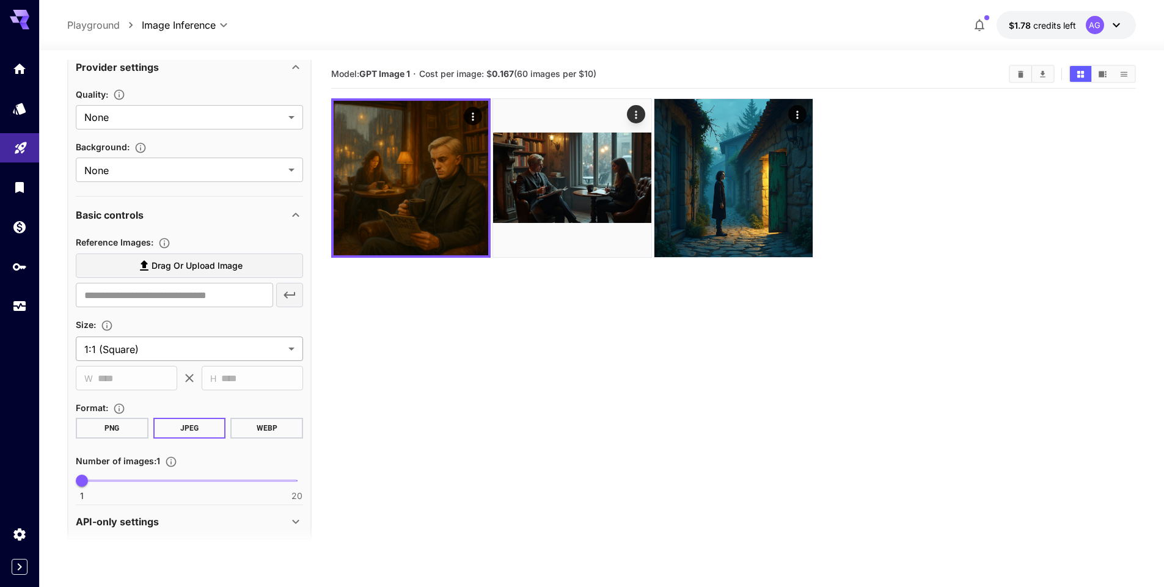  I want to click on button: WEBP, so click(266, 428).